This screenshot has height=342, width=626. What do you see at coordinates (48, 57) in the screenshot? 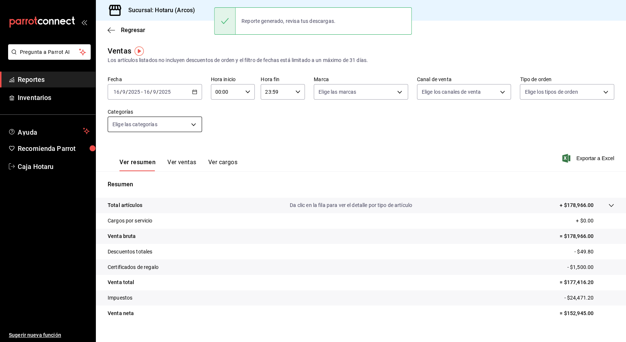
I see `a: Pregunta a Parrot AI` at bounding box center [48, 57].